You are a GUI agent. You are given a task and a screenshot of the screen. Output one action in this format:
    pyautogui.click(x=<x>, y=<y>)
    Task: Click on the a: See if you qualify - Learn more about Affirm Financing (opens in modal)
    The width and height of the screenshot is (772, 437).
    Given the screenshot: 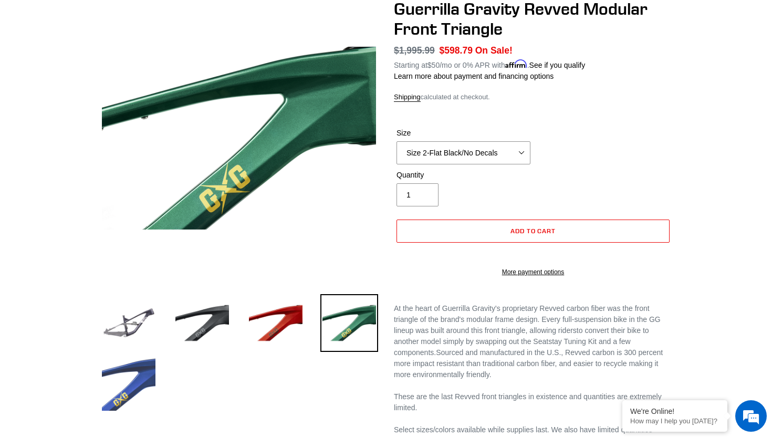 What is the action you would take?
    pyautogui.click(x=557, y=65)
    